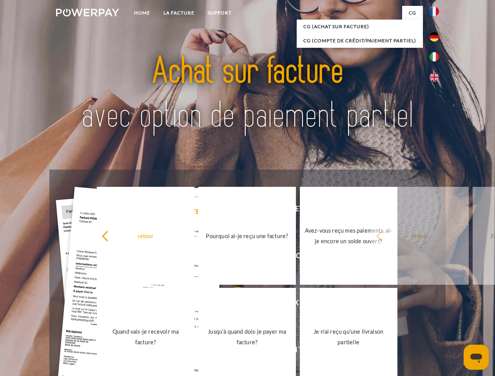  Describe the element at coordinates (412, 13) in the screenshot. I see `a: CG` at that location.